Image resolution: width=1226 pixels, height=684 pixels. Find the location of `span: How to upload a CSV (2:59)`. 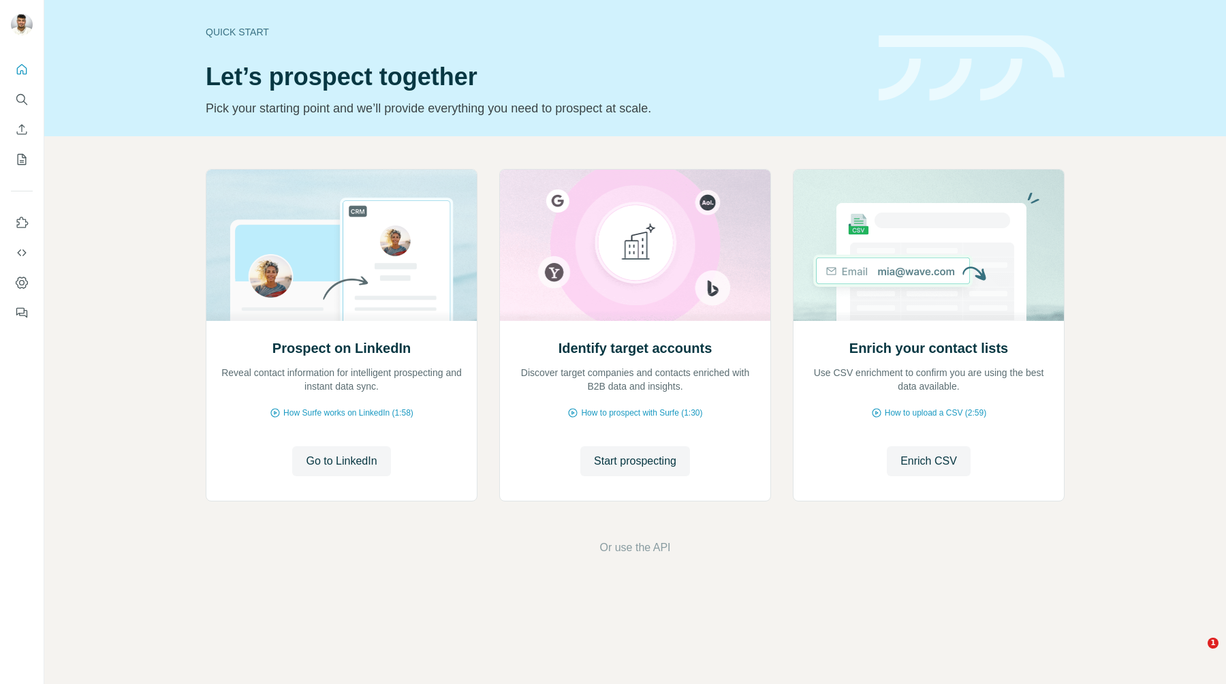

span: How to upload a CSV (2:59) is located at coordinates (935, 413).